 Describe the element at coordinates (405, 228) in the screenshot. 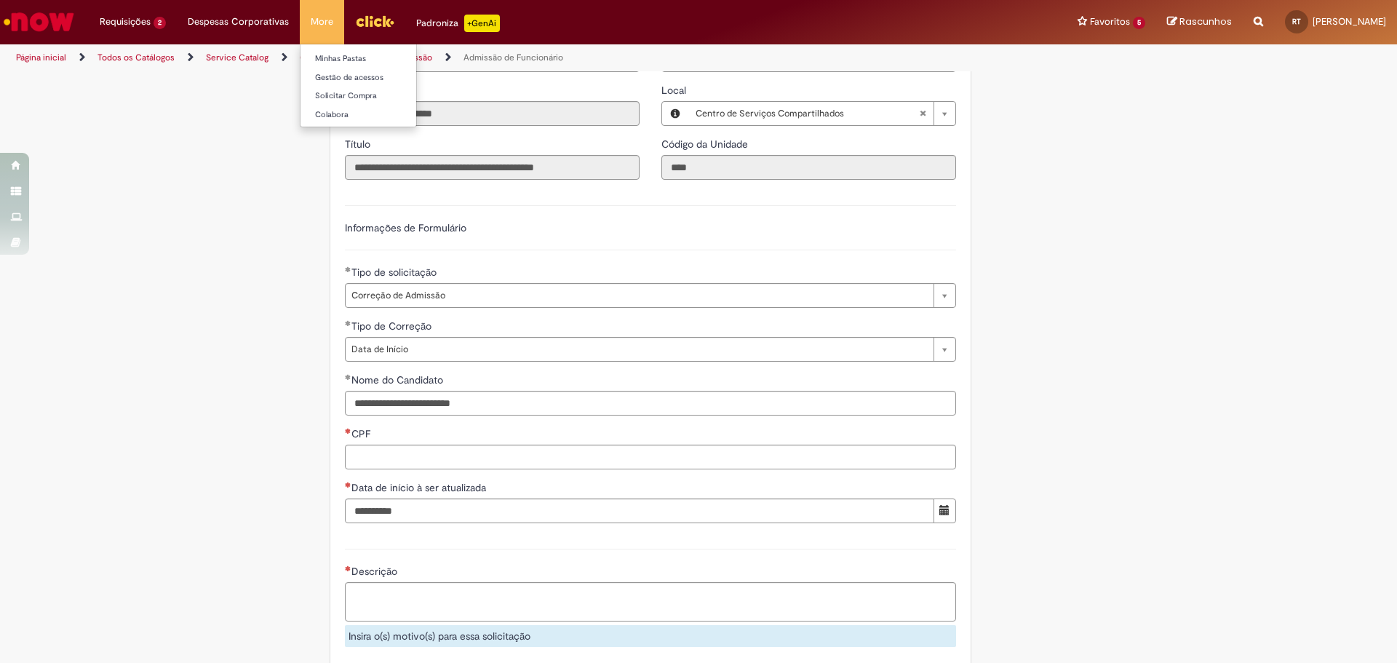

I see `label: Informações de Formulário` at that location.